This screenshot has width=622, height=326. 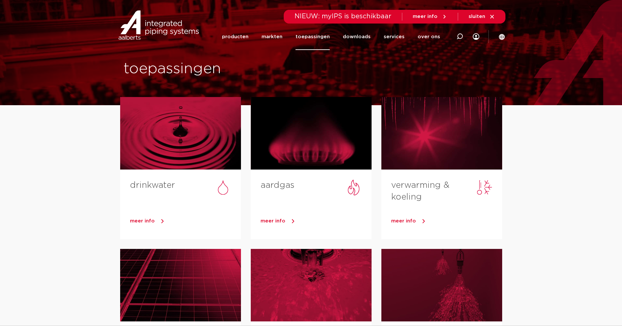 What do you see at coordinates (356, 37) in the screenshot?
I see `a: downloads` at bounding box center [356, 37].